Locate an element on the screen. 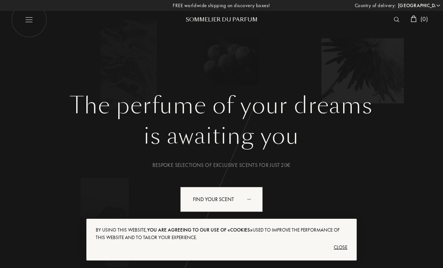  div: Close is located at coordinates (222, 247).